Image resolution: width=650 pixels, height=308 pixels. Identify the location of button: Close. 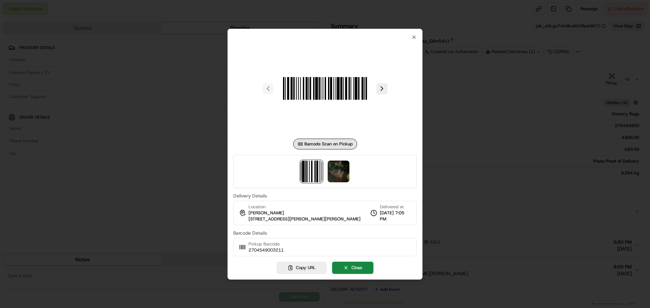
(353, 268).